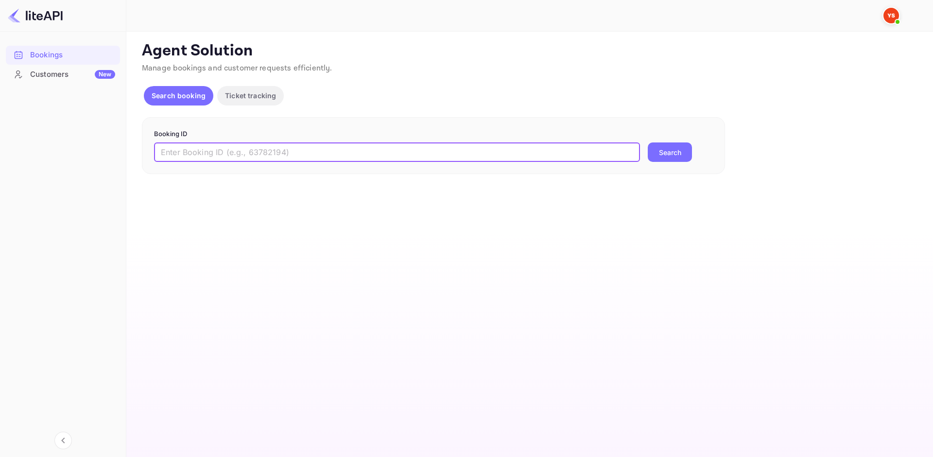 The width and height of the screenshot is (933, 457). Describe the element at coordinates (72, 74) in the screenshot. I see `div: Customers` at that location.